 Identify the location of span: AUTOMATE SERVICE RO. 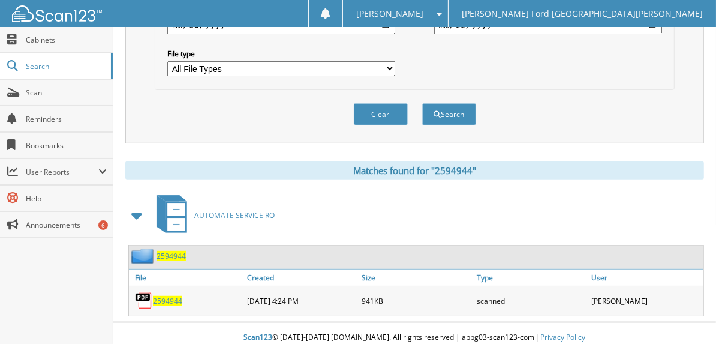
(235, 215).